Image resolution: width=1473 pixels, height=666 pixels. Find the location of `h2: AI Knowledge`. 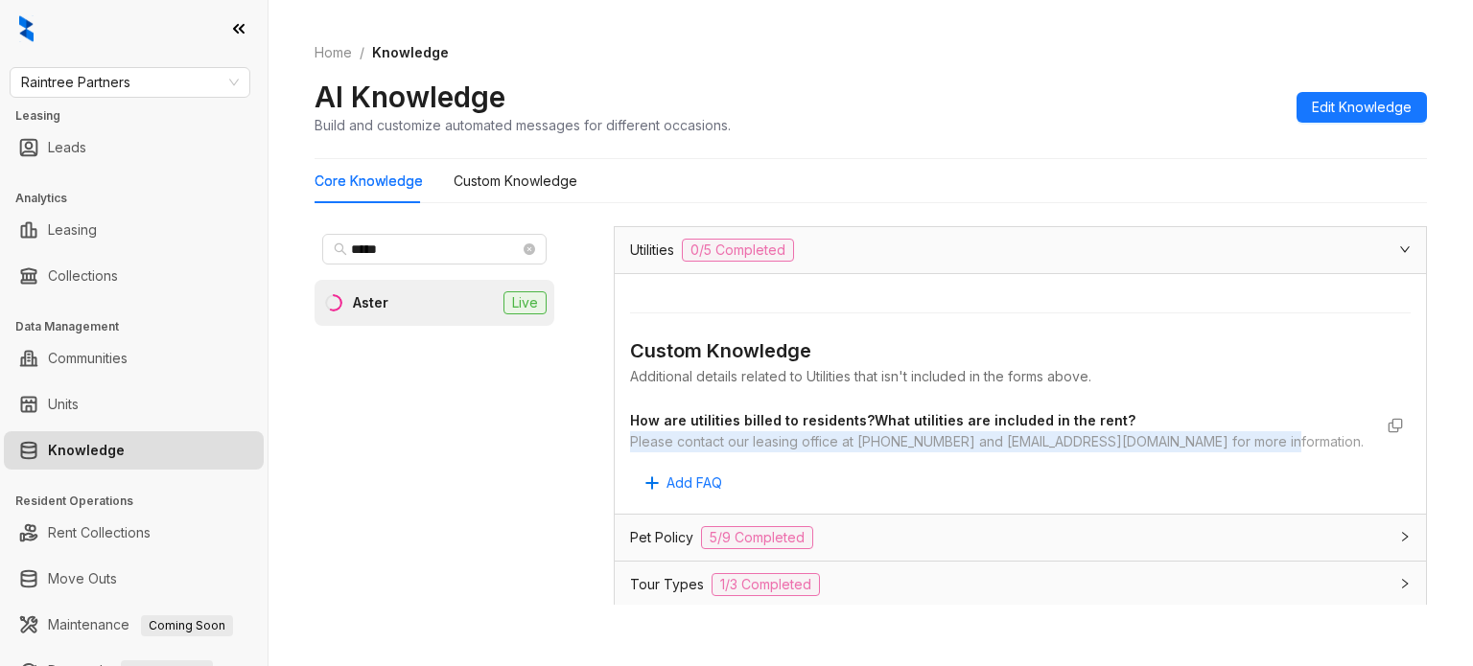

h2: AI Knowledge is located at coordinates (409, 97).